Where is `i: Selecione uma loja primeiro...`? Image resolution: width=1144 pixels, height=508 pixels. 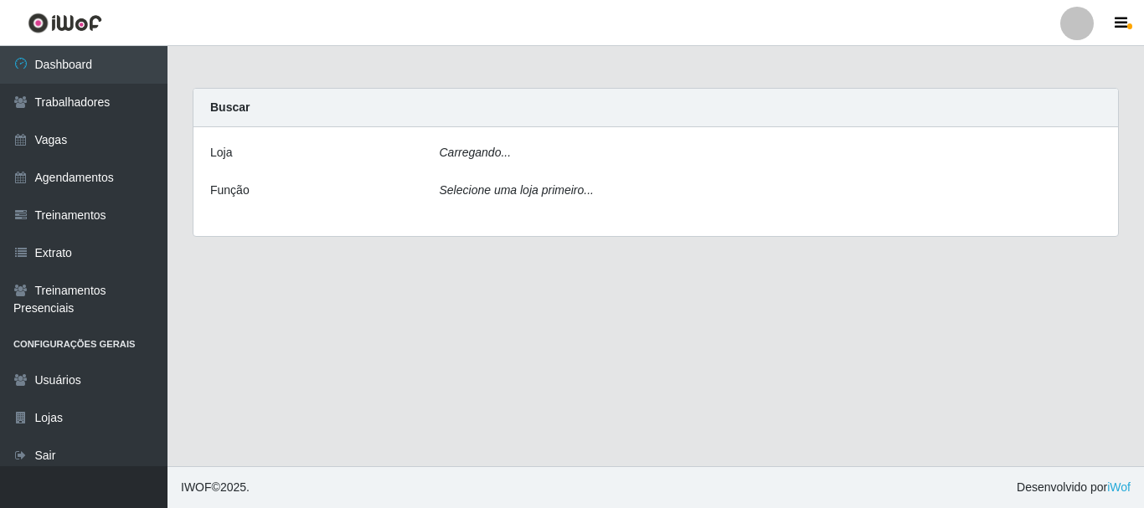 i: Selecione uma loja primeiro... is located at coordinates (517, 190).